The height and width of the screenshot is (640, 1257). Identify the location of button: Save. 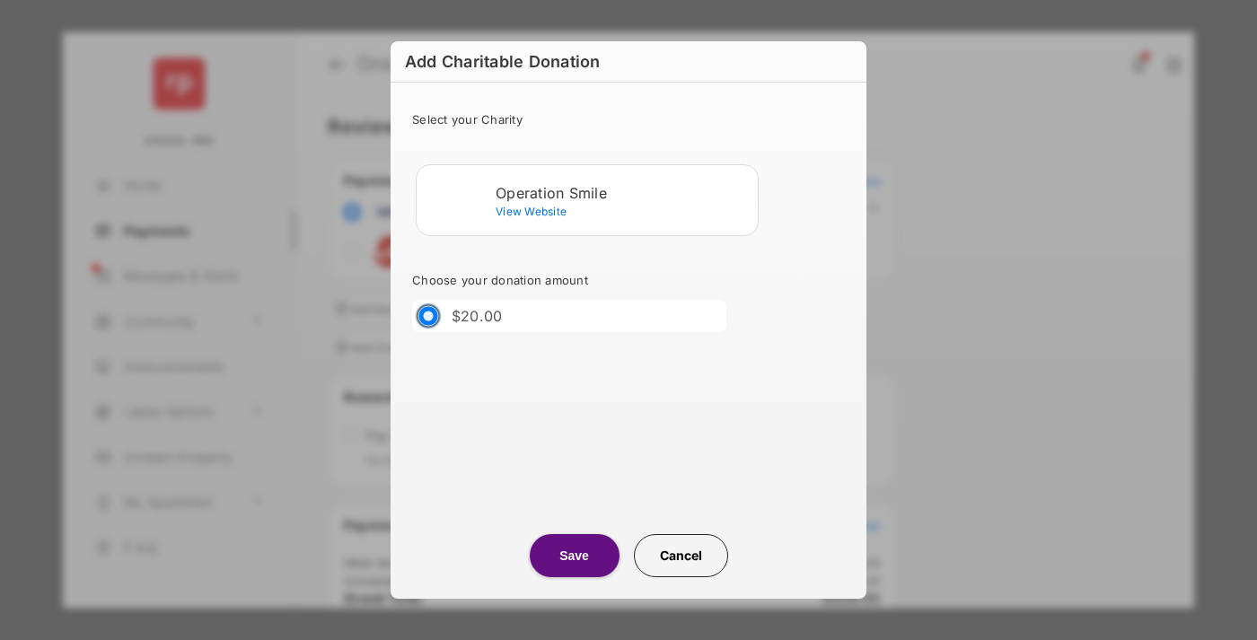
(575, 556).